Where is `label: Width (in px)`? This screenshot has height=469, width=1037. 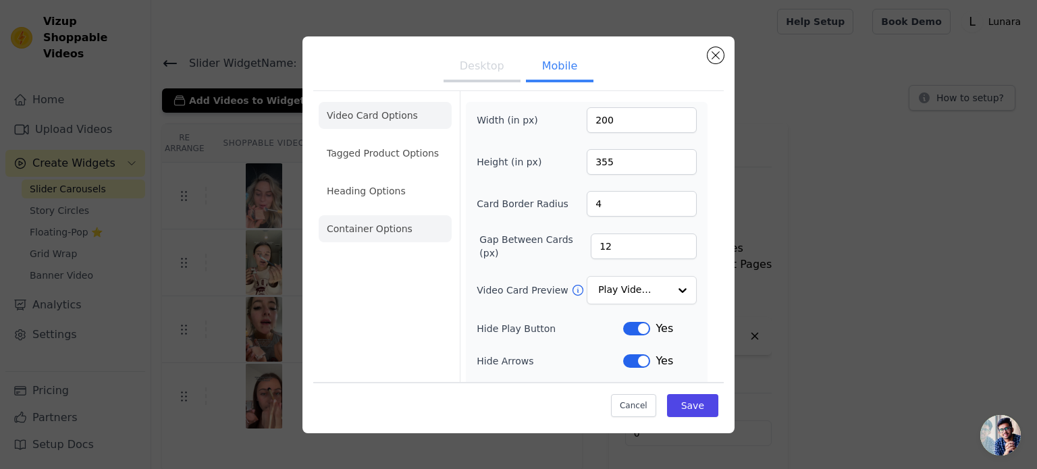 label: Width (in px) is located at coordinates (513, 120).